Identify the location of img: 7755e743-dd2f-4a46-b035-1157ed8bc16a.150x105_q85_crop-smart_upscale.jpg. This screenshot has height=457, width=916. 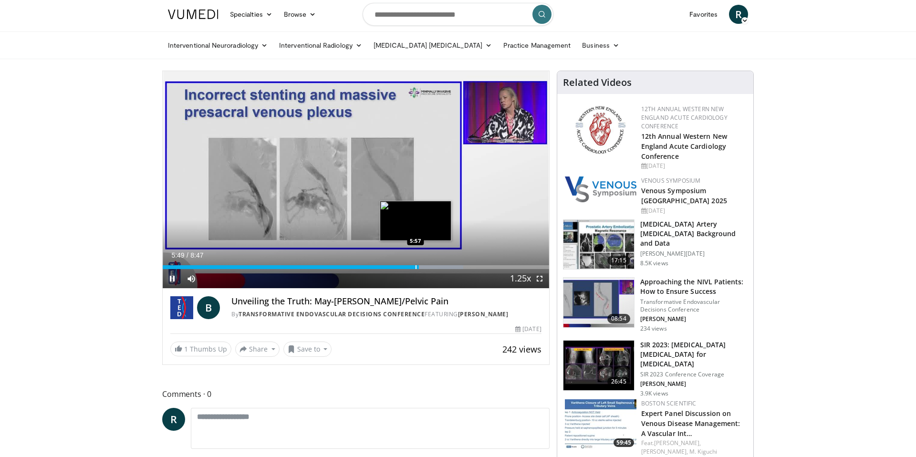
(601, 424).